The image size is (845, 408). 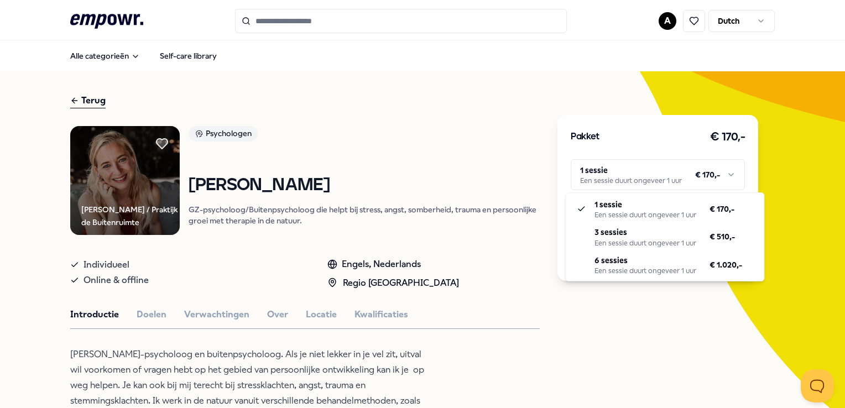 I want to click on span: € 1.020,-, so click(x=725, y=265).